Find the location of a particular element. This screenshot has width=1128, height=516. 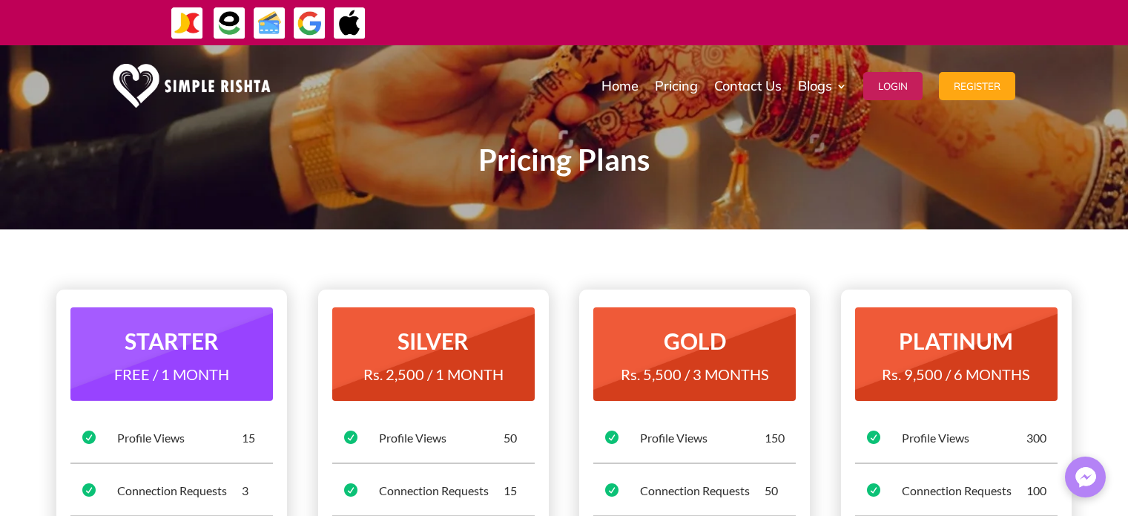

a: Home is located at coordinates (620, 86).